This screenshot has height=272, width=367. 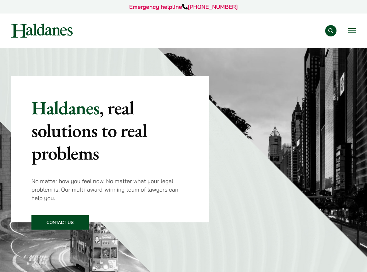 I want to click on p: No matter how you feel now. No matter what your legal problem is. Our multi-award-winning team of..., so click(x=110, y=190).